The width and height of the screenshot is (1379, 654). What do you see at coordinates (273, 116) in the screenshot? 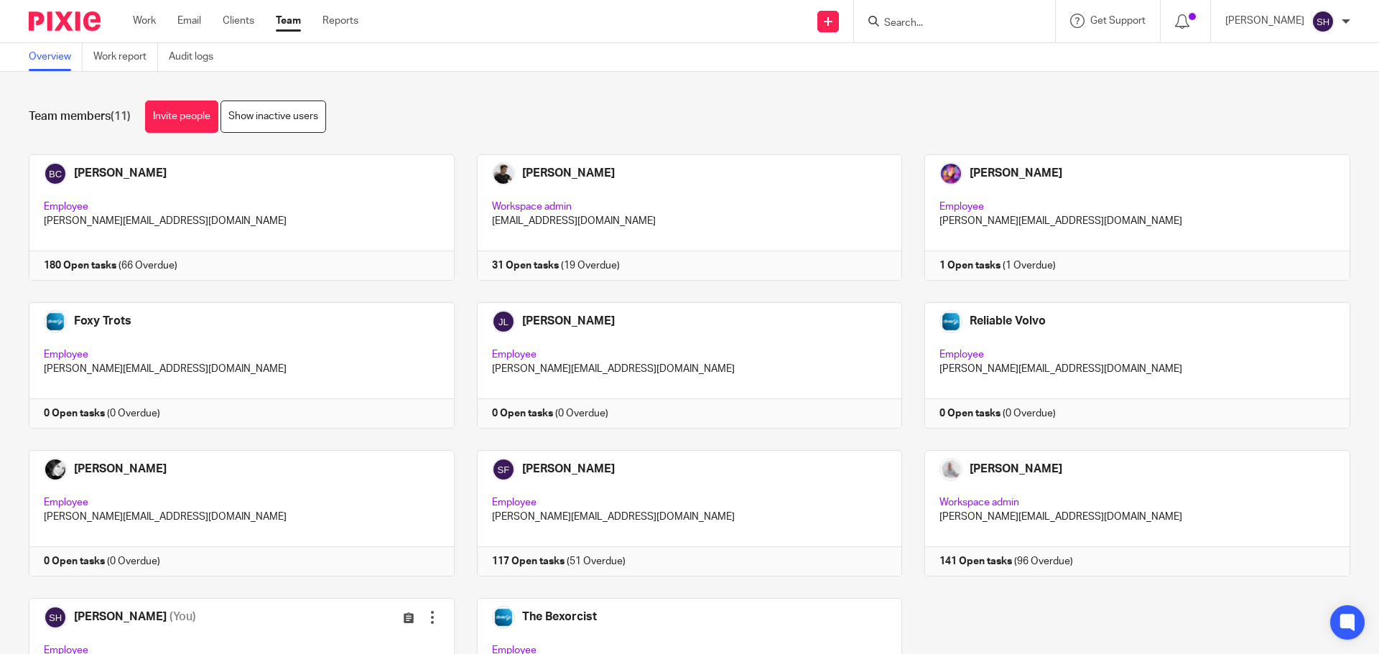
I see `a: Show inactive users` at bounding box center [273, 116].